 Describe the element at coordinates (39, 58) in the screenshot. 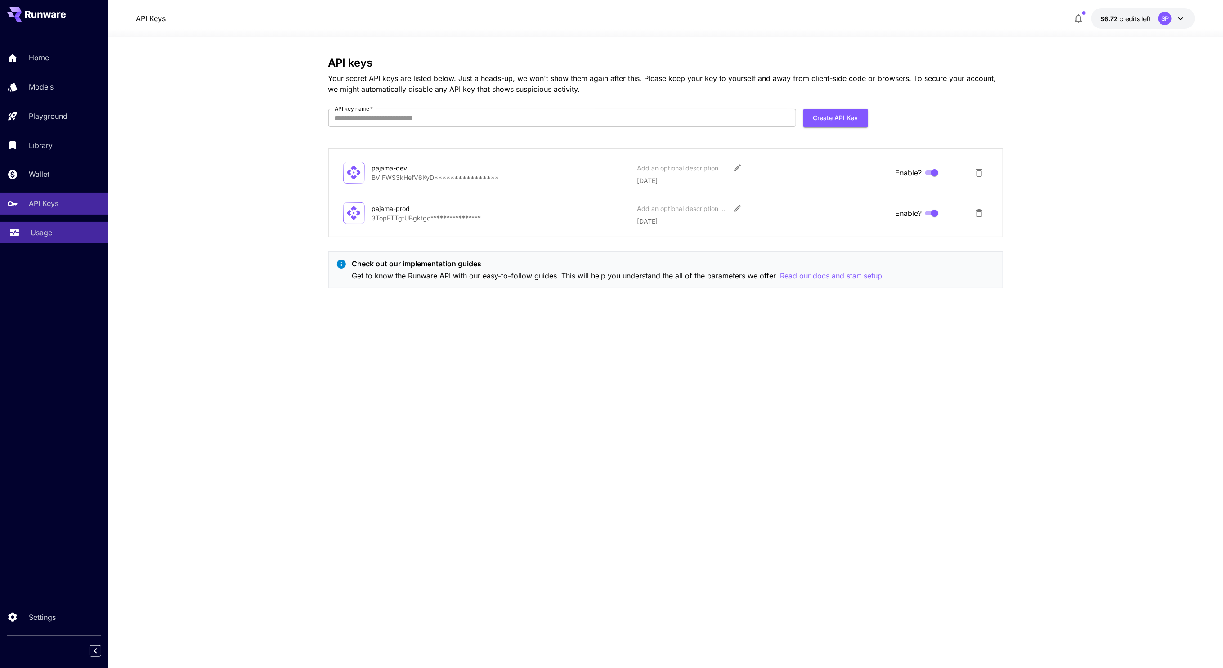

I see `p: Home` at that location.